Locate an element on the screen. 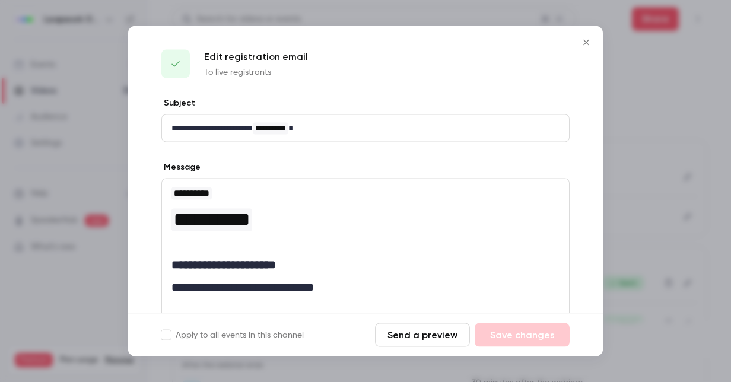 The height and width of the screenshot is (382, 731). label: Message is located at coordinates (181, 167).